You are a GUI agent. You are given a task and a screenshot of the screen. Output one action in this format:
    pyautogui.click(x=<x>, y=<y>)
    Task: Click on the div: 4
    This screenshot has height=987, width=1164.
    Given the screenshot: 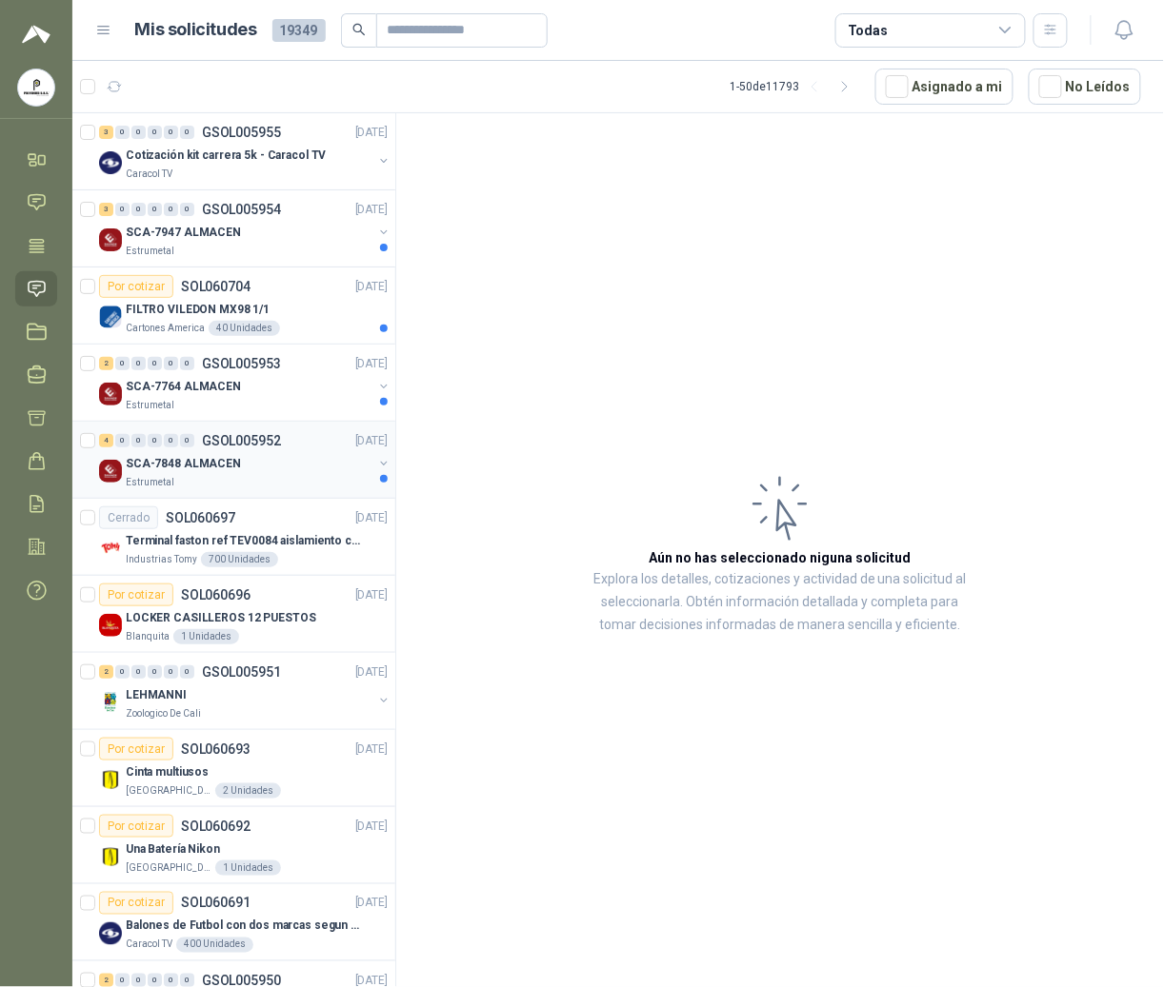 What is the action you would take?
    pyautogui.click(x=106, y=441)
    